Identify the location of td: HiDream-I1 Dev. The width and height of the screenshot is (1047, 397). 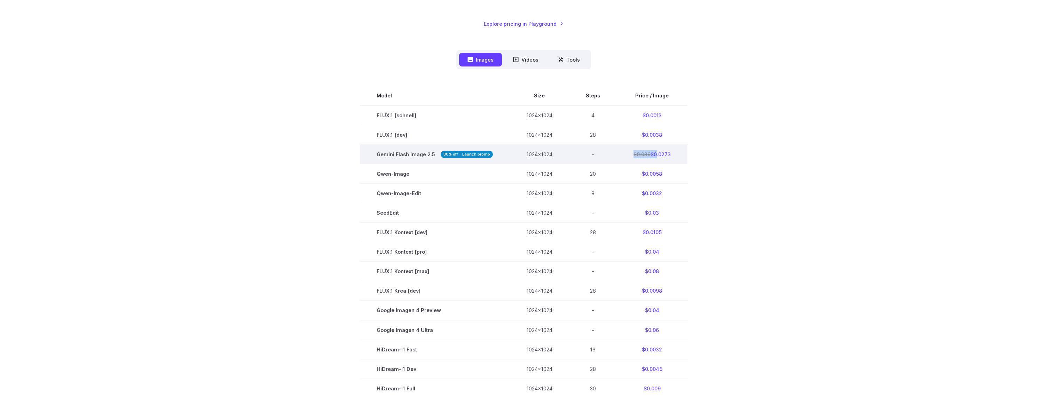
(435, 369).